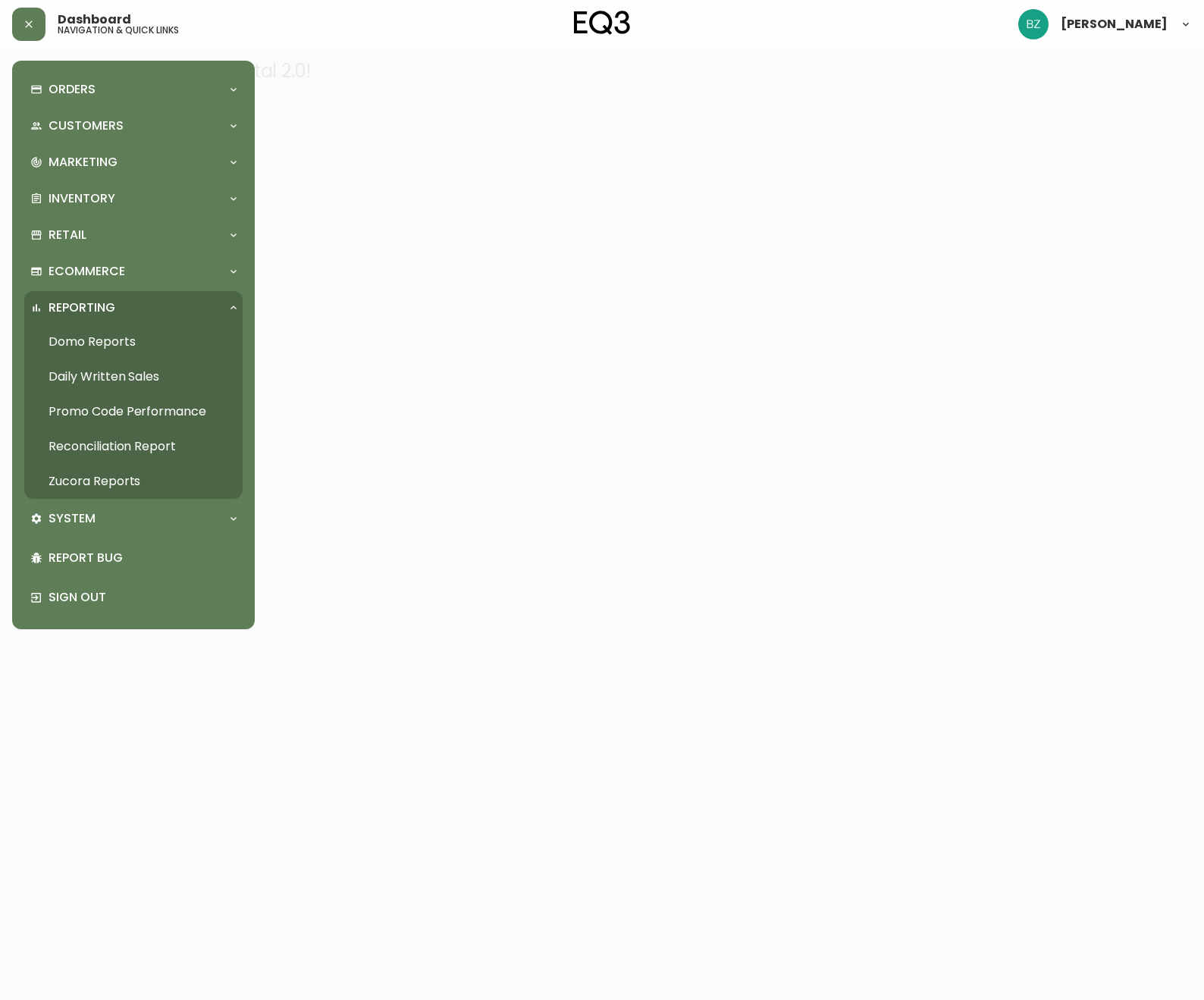 The image size is (1204, 1000). Describe the element at coordinates (94, 20) in the screenshot. I see `span: Dashboard` at that location.